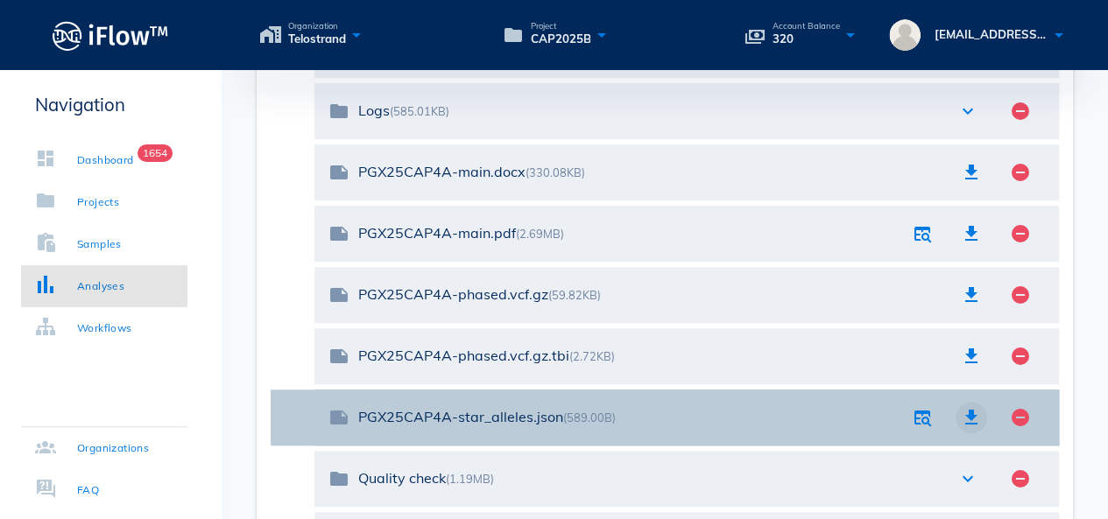 Image resolution: width=1108 pixels, height=519 pixels. I want to click on span: (589.00B), so click(590, 418).